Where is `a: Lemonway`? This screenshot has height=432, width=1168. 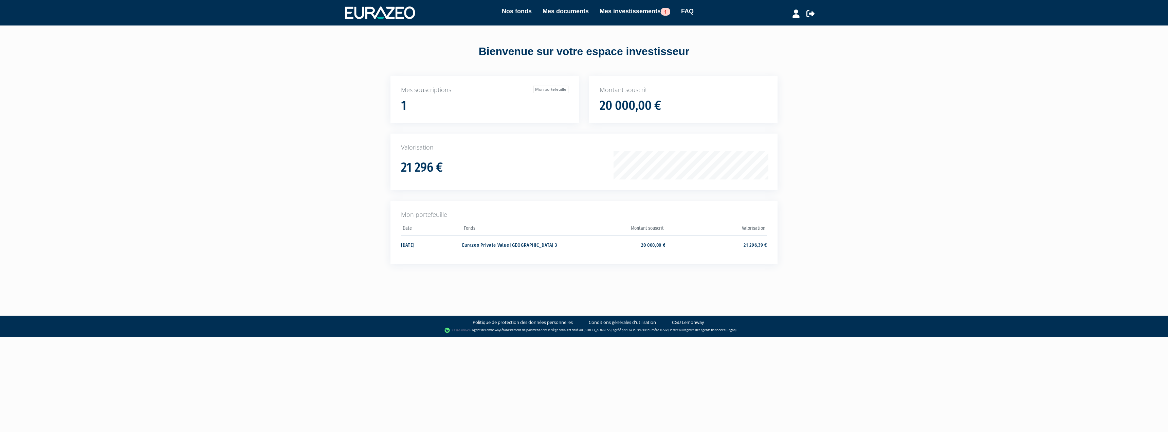
a: Lemonway is located at coordinates (493, 329).